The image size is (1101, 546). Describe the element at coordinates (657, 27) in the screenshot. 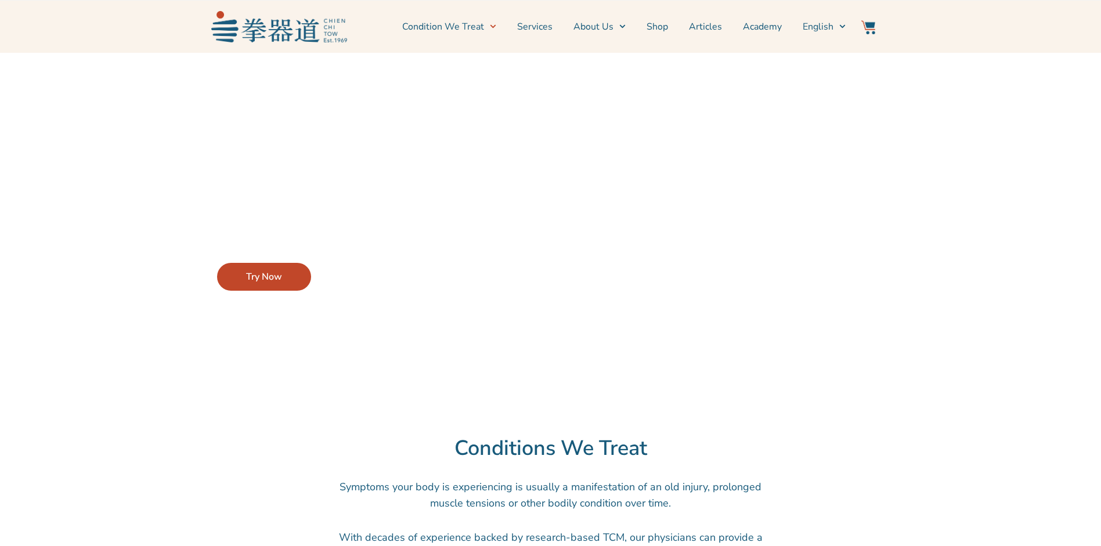

I see `a: Shop` at that location.